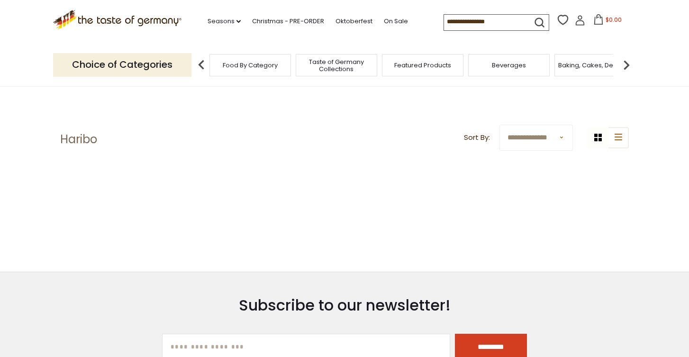  I want to click on span: $0.00, so click(613, 19).